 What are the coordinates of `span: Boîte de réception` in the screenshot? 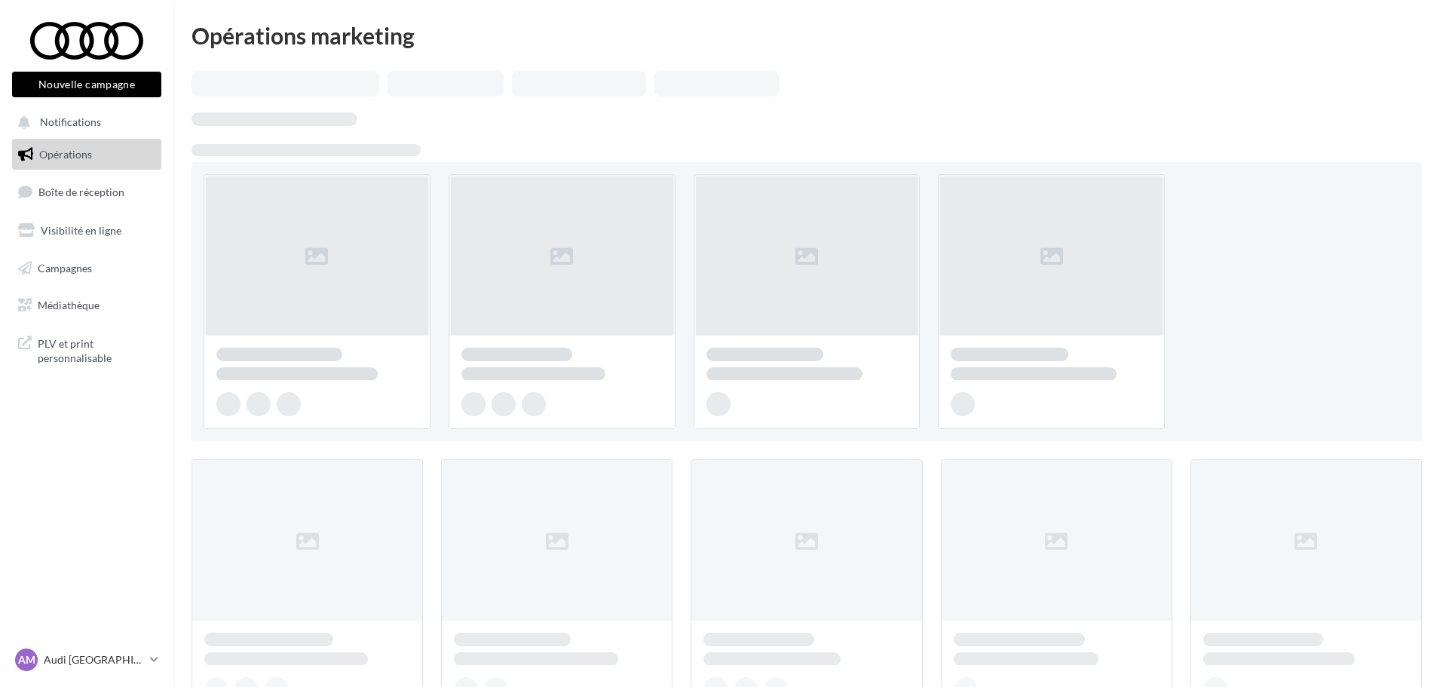 It's located at (81, 191).